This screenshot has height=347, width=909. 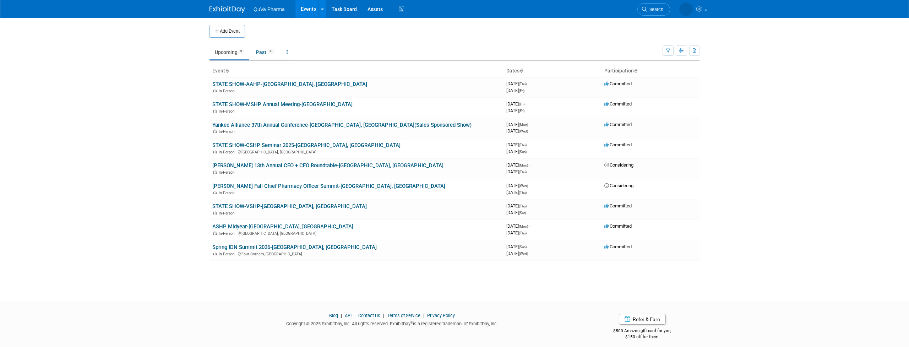 I want to click on a: Past33, so click(x=265, y=52).